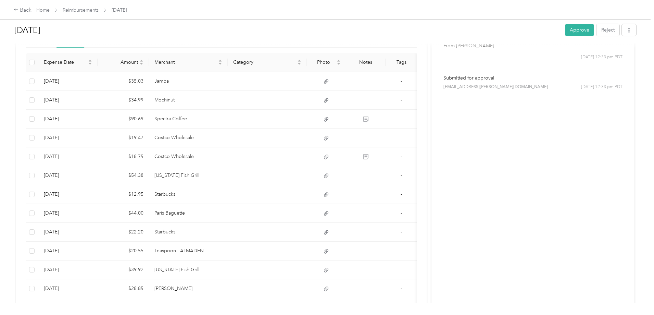 This screenshot has height=315, width=654. I want to click on button: Reject, so click(607, 30).